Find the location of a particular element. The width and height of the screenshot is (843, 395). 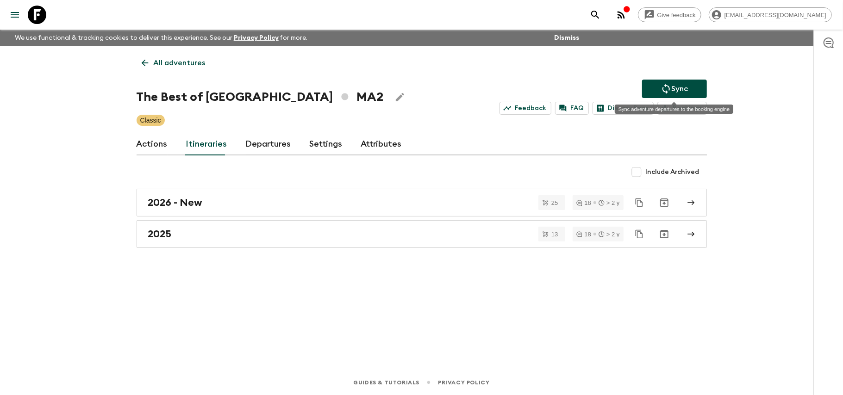

h2: 2026 - New is located at coordinates (175, 203).